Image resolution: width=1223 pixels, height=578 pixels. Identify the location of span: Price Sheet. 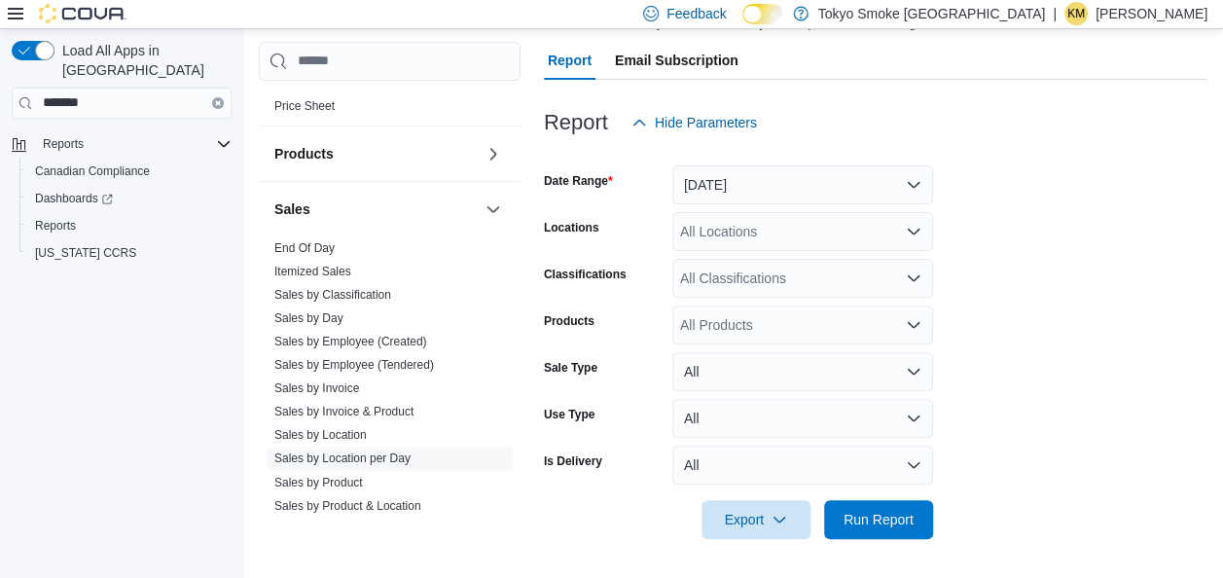
(305, 106).